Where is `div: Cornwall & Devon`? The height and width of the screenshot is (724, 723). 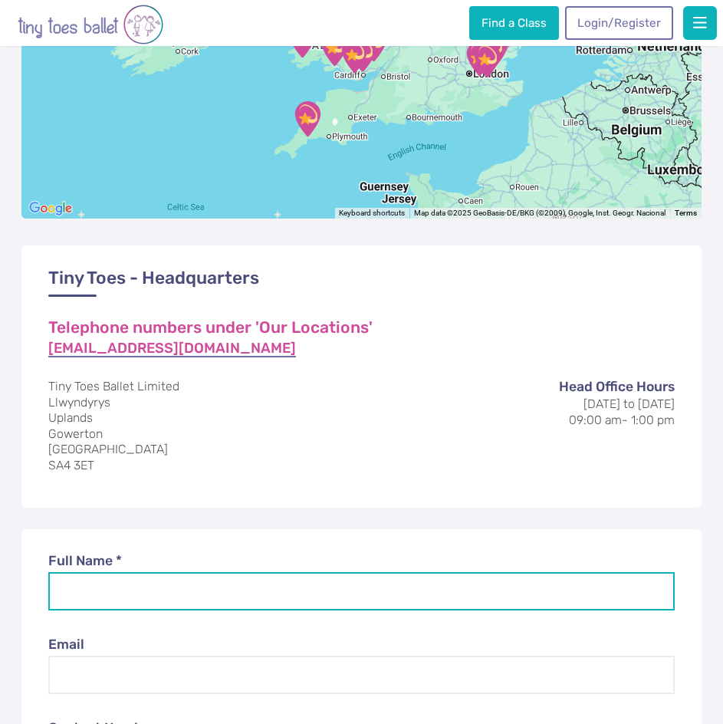
div: Cornwall & Devon is located at coordinates (307, 119).